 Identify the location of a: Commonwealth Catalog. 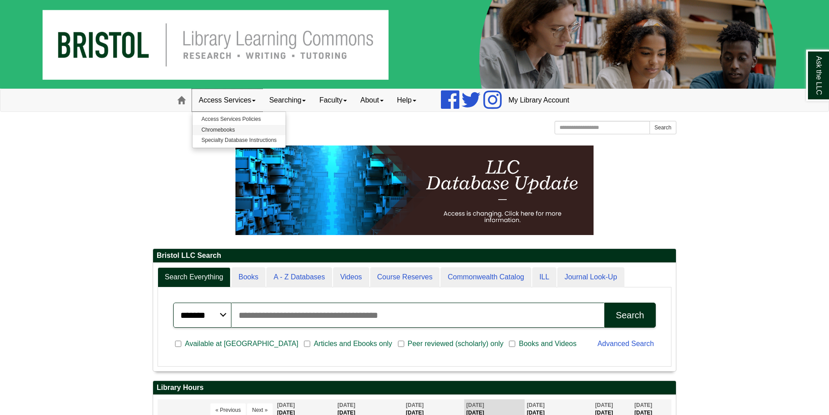
(486, 277).